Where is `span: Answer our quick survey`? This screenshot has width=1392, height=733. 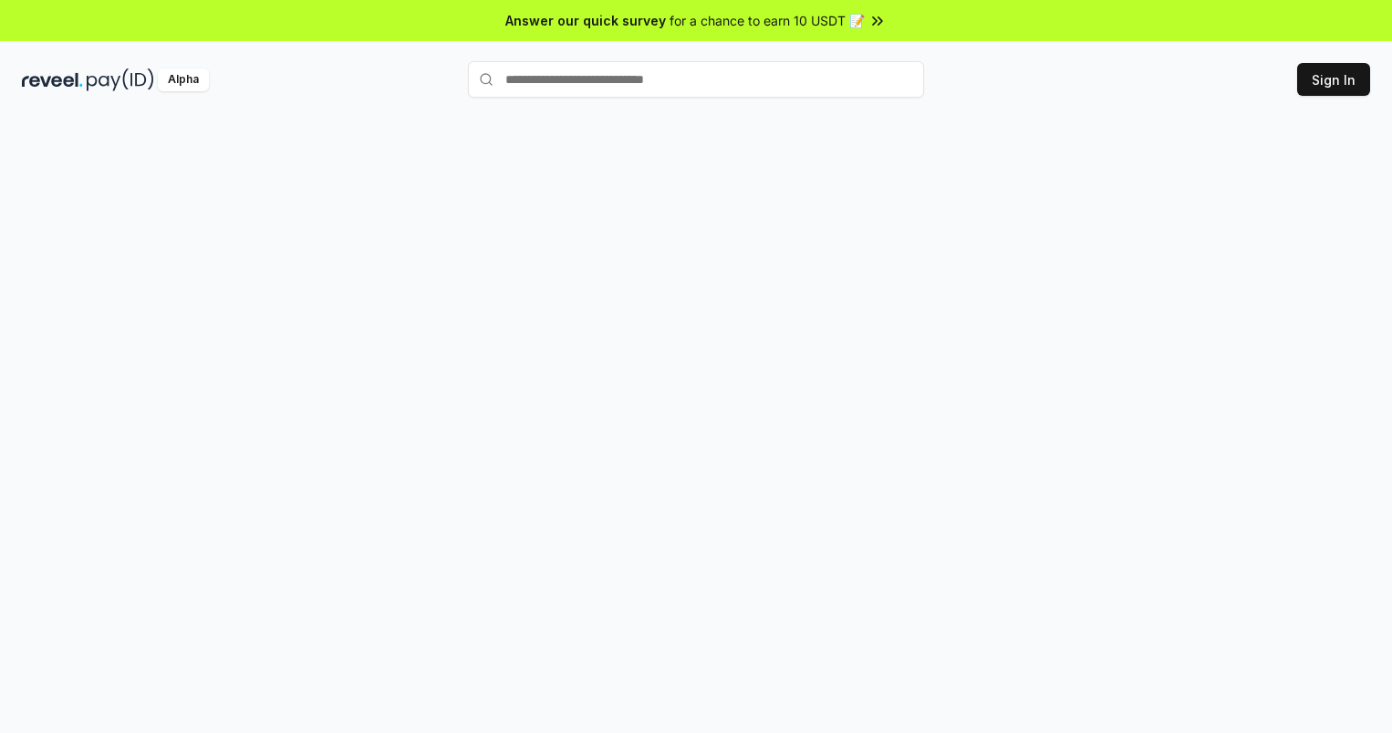 span: Answer our quick survey is located at coordinates (586, 20).